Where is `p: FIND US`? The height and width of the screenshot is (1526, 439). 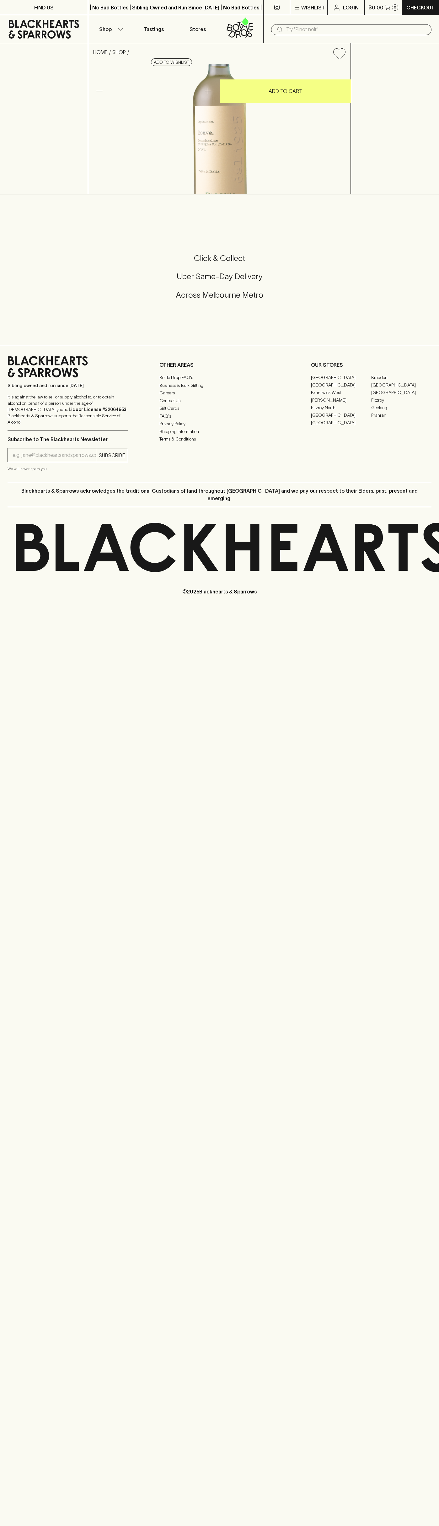 p: FIND US is located at coordinates (44, 8).